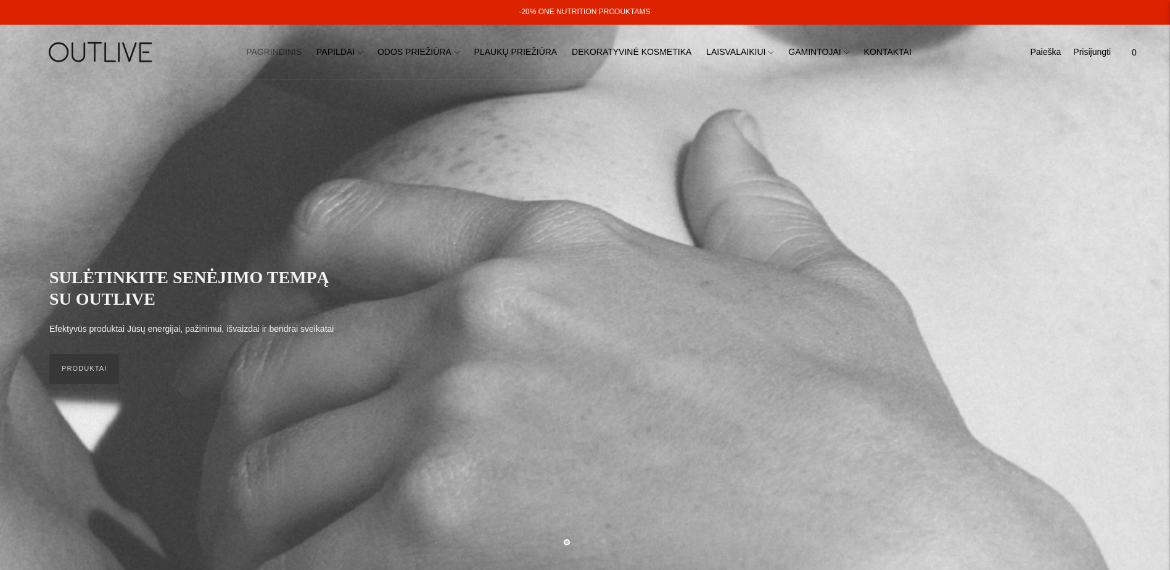 This screenshot has height=570, width=1170. I want to click on a: 0, so click(1135, 52).